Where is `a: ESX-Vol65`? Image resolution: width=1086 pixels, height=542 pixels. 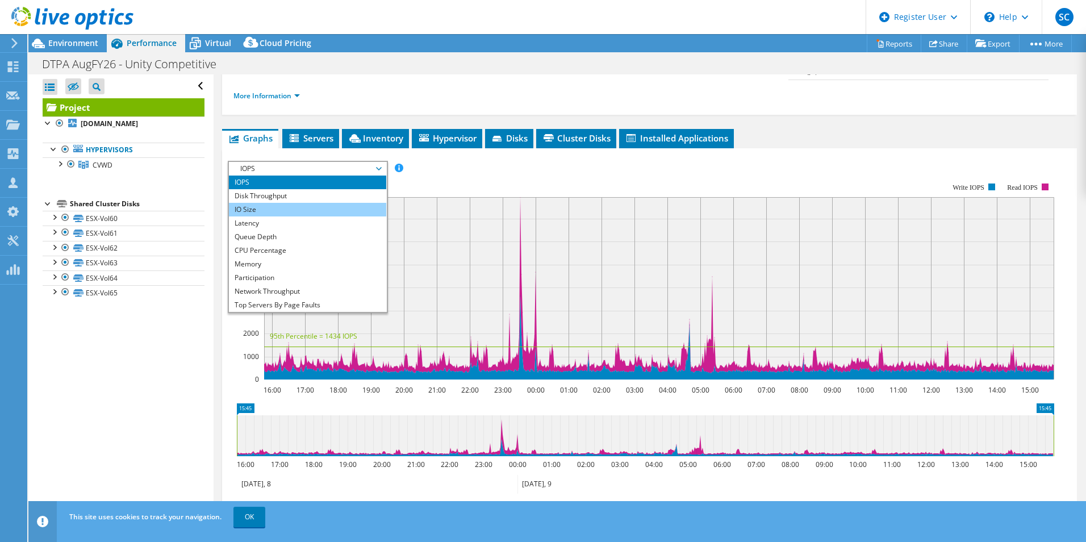 a: ESX-Vol65 is located at coordinates (123, 293).